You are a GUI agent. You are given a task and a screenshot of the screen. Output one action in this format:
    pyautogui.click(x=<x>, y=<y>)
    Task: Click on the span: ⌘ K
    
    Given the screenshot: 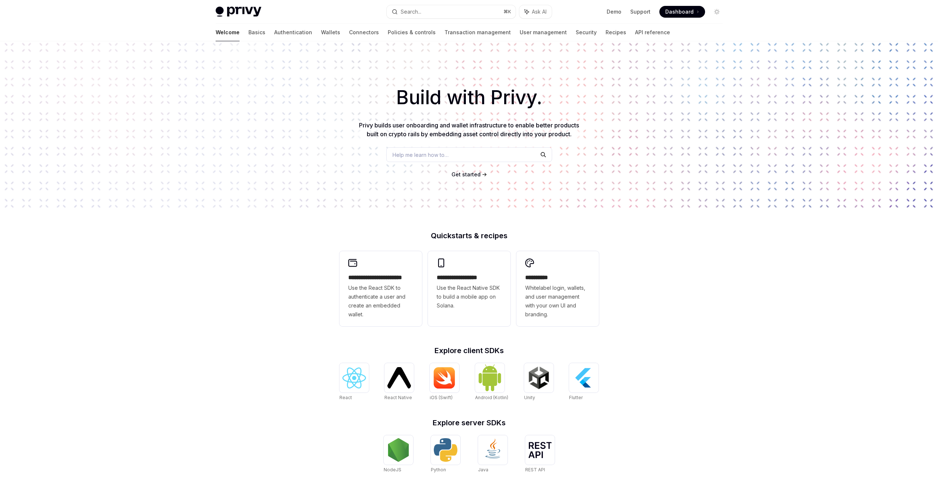 What is the action you would take?
    pyautogui.click(x=507, y=12)
    